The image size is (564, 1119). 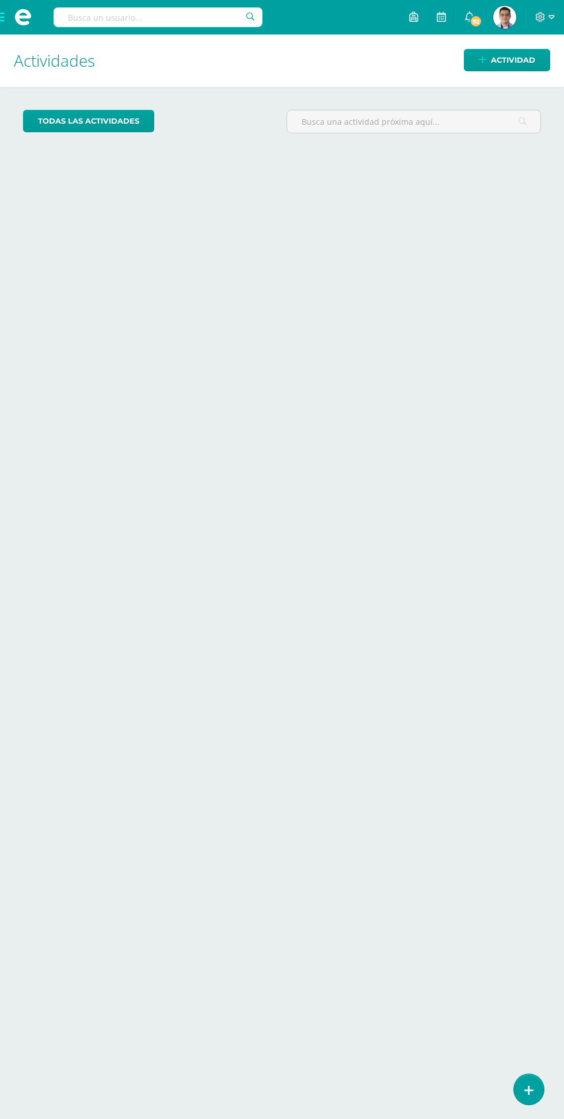 What do you see at coordinates (507, 60) in the screenshot?
I see `a: Actividad` at bounding box center [507, 60].